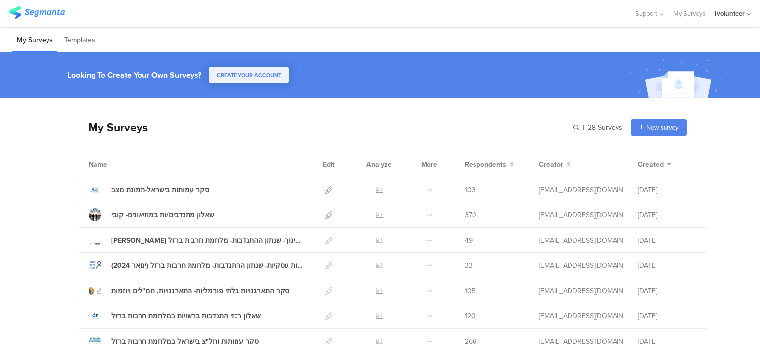 Image resolution: width=760 pixels, height=344 pixels. What do you see at coordinates (485, 164) in the screenshot?
I see `span: Respondents` at bounding box center [485, 164].